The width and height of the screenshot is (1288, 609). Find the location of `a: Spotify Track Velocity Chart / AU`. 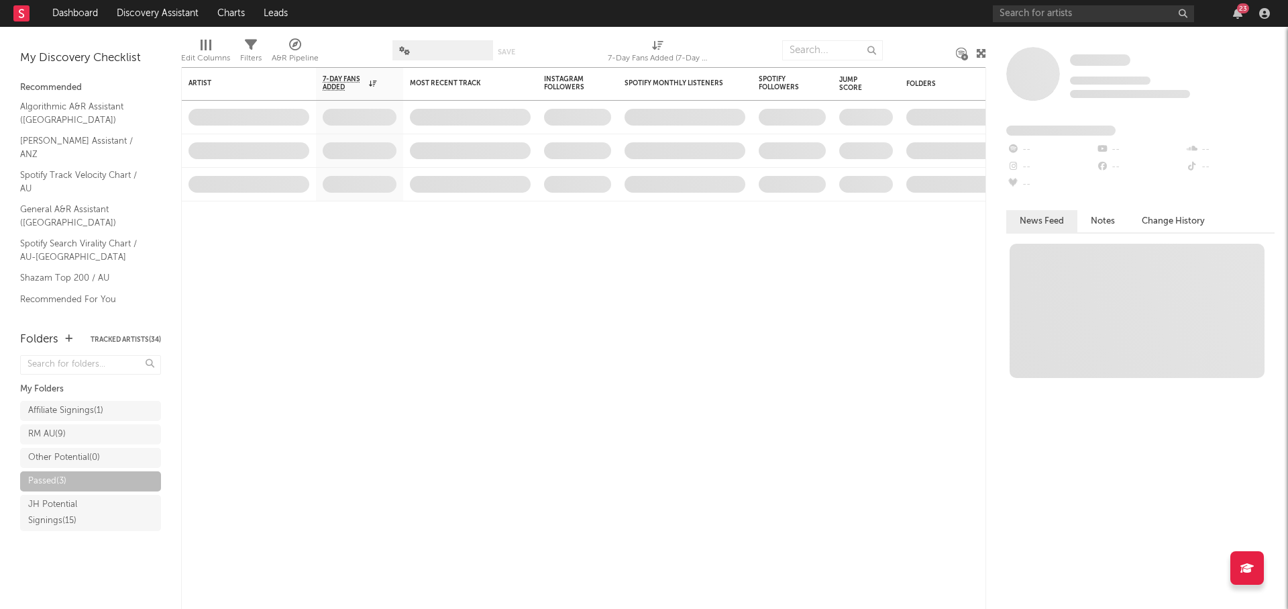

a: Spotify Track Velocity Chart / AU is located at coordinates (84, 181).